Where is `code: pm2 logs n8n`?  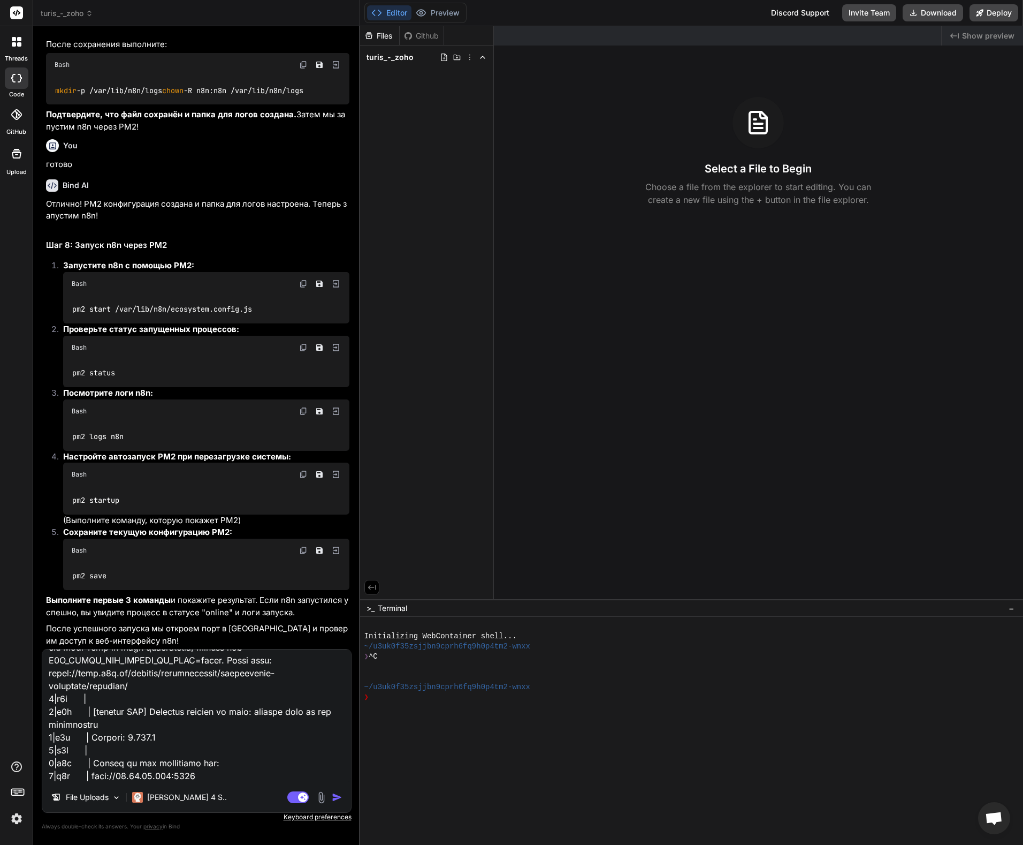 code: pm2 logs n8n is located at coordinates (98, 436).